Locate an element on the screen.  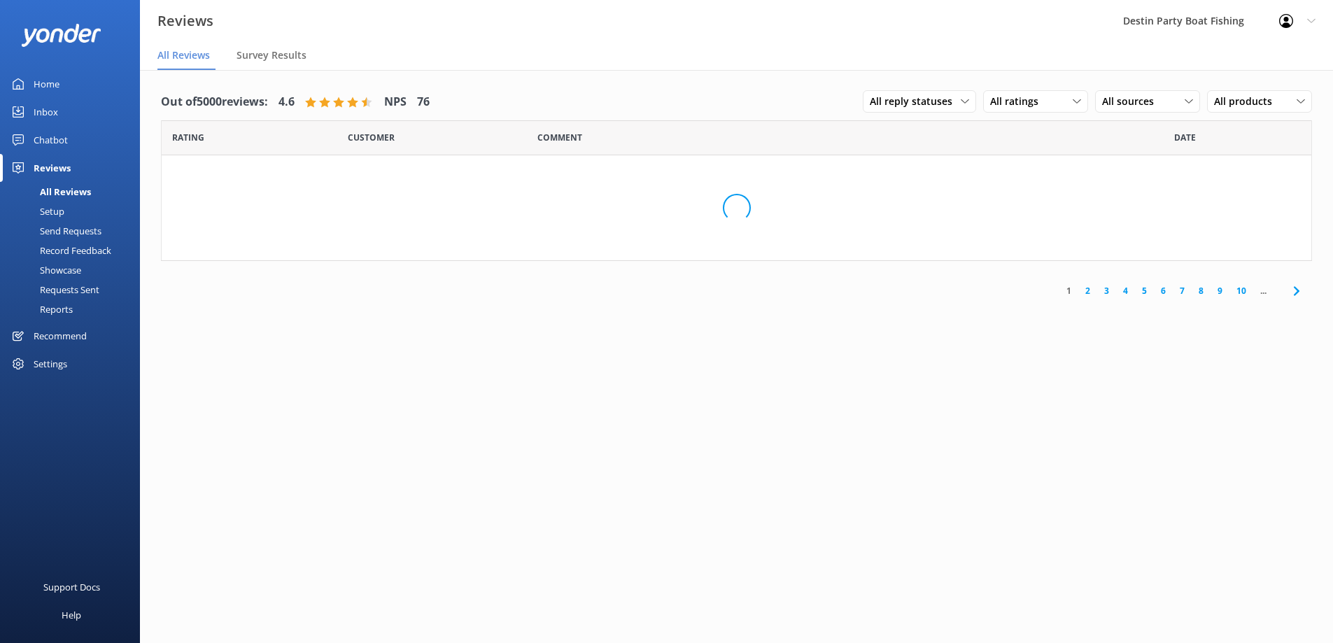
a: Setup is located at coordinates (74, 211).